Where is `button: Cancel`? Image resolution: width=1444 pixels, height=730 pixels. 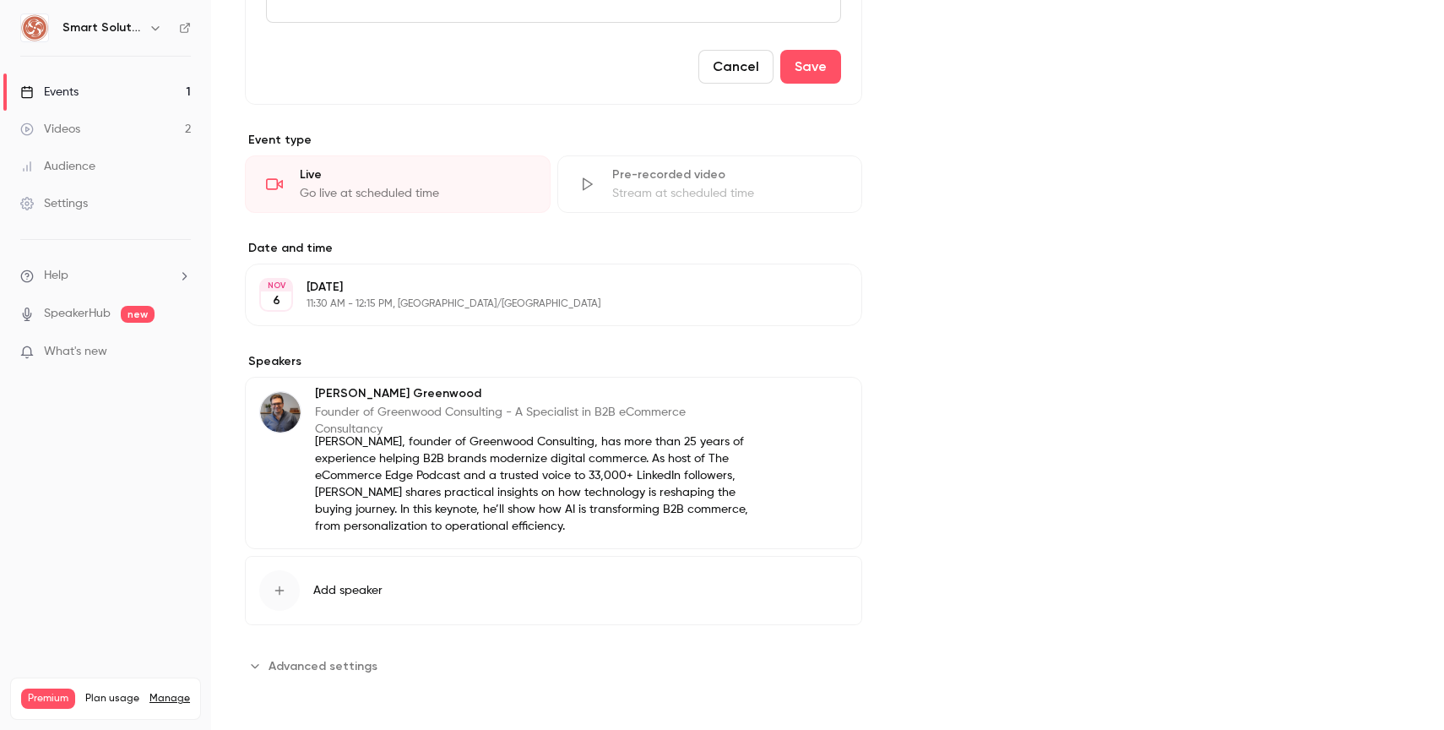
button: Cancel is located at coordinates (736, 67).